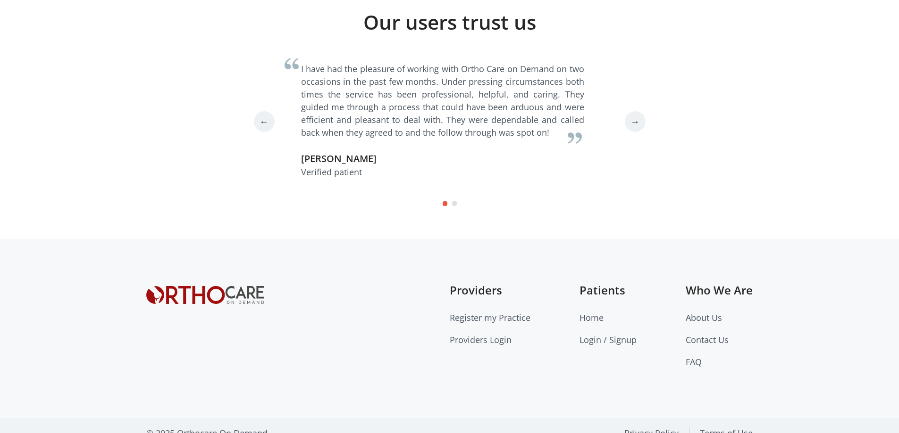 This screenshot has width=899, height=433. What do you see at coordinates (442, 172) in the screenshot?
I see `p: Verified patient` at bounding box center [442, 172].